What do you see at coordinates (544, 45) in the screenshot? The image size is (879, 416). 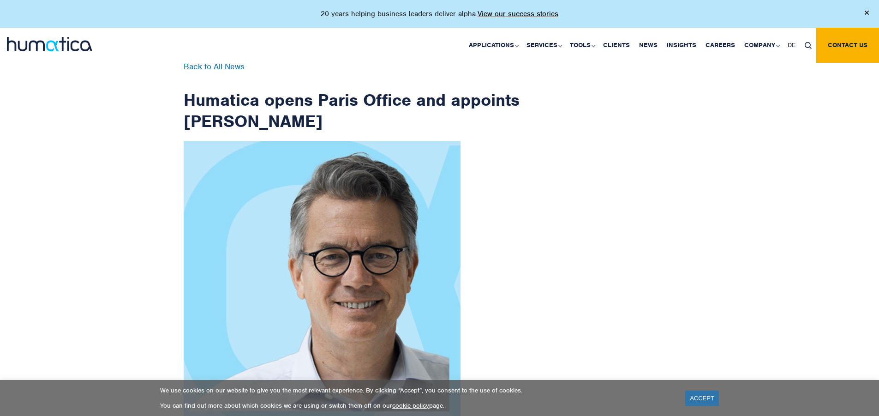 I see `a: Services` at bounding box center [544, 45].